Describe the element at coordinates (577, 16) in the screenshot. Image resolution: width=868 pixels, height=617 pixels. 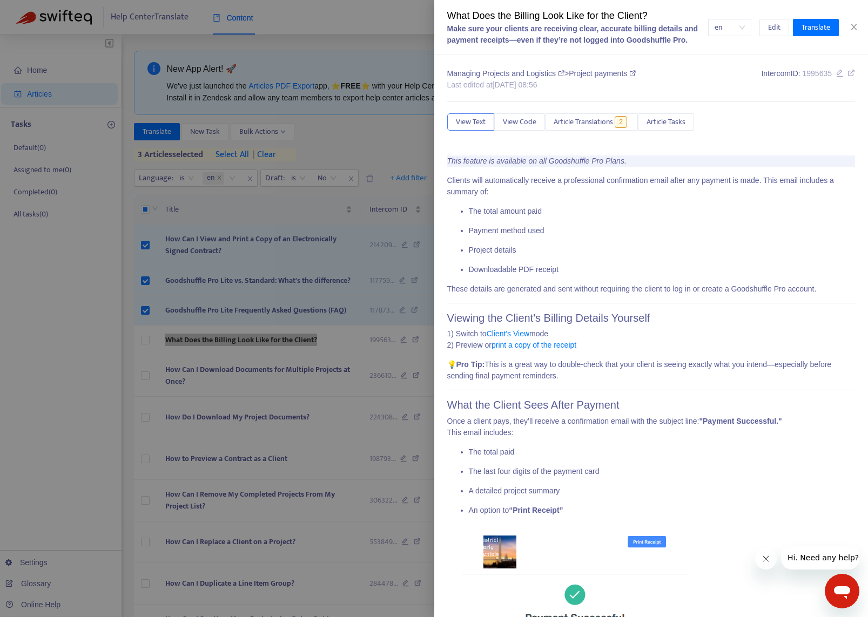
I see `div: What Does the Billing Look Like for the Client?` at that location.